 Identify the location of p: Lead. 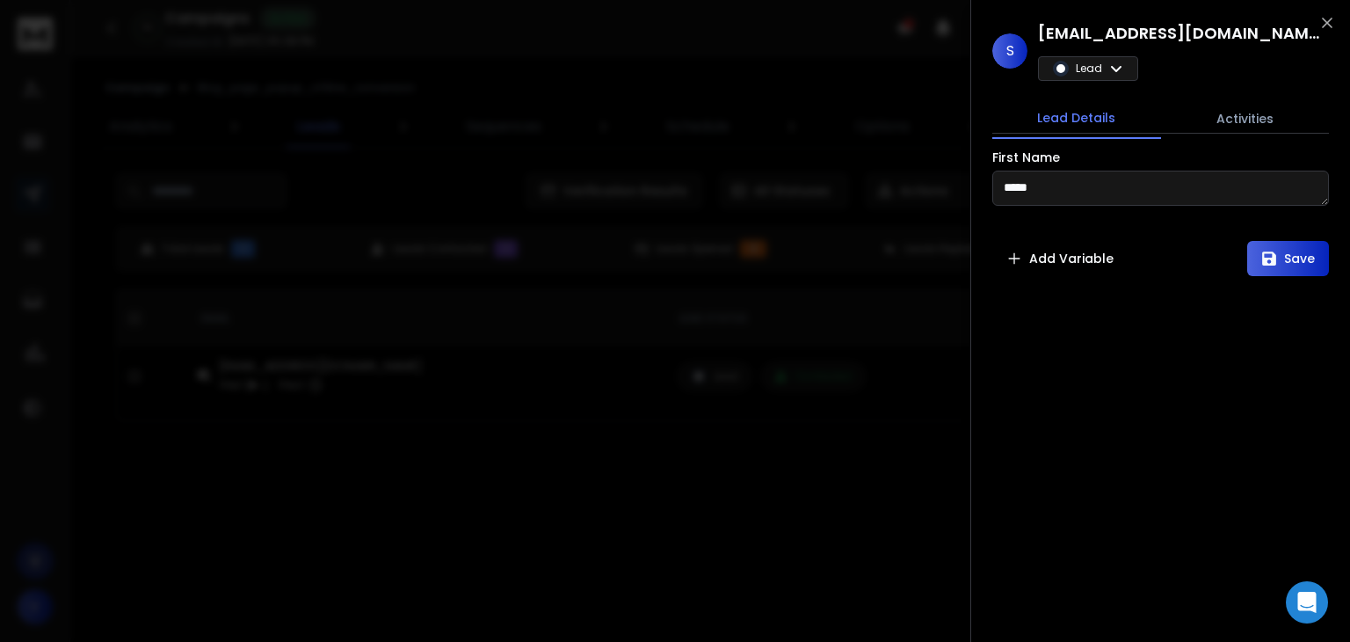
(1089, 69).